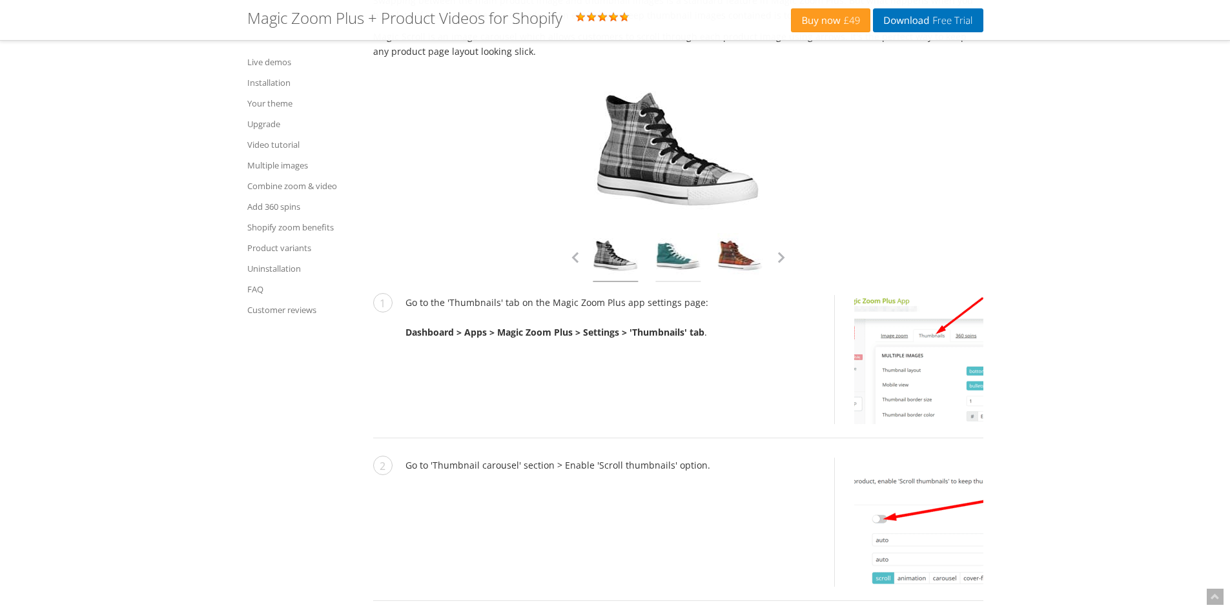 This screenshot has width=1230, height=610. I want to click on a: DownloadFree Trial, so click(927, 20).